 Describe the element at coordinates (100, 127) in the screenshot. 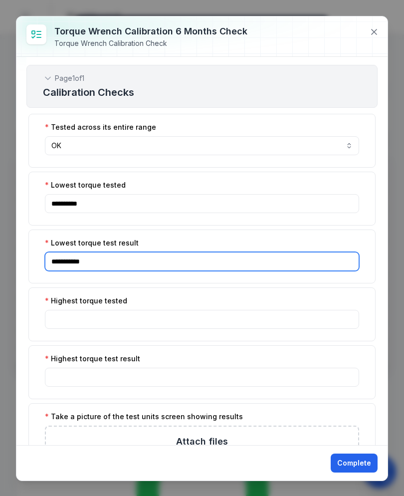

I see `label: Tested across its entire range` at that location.